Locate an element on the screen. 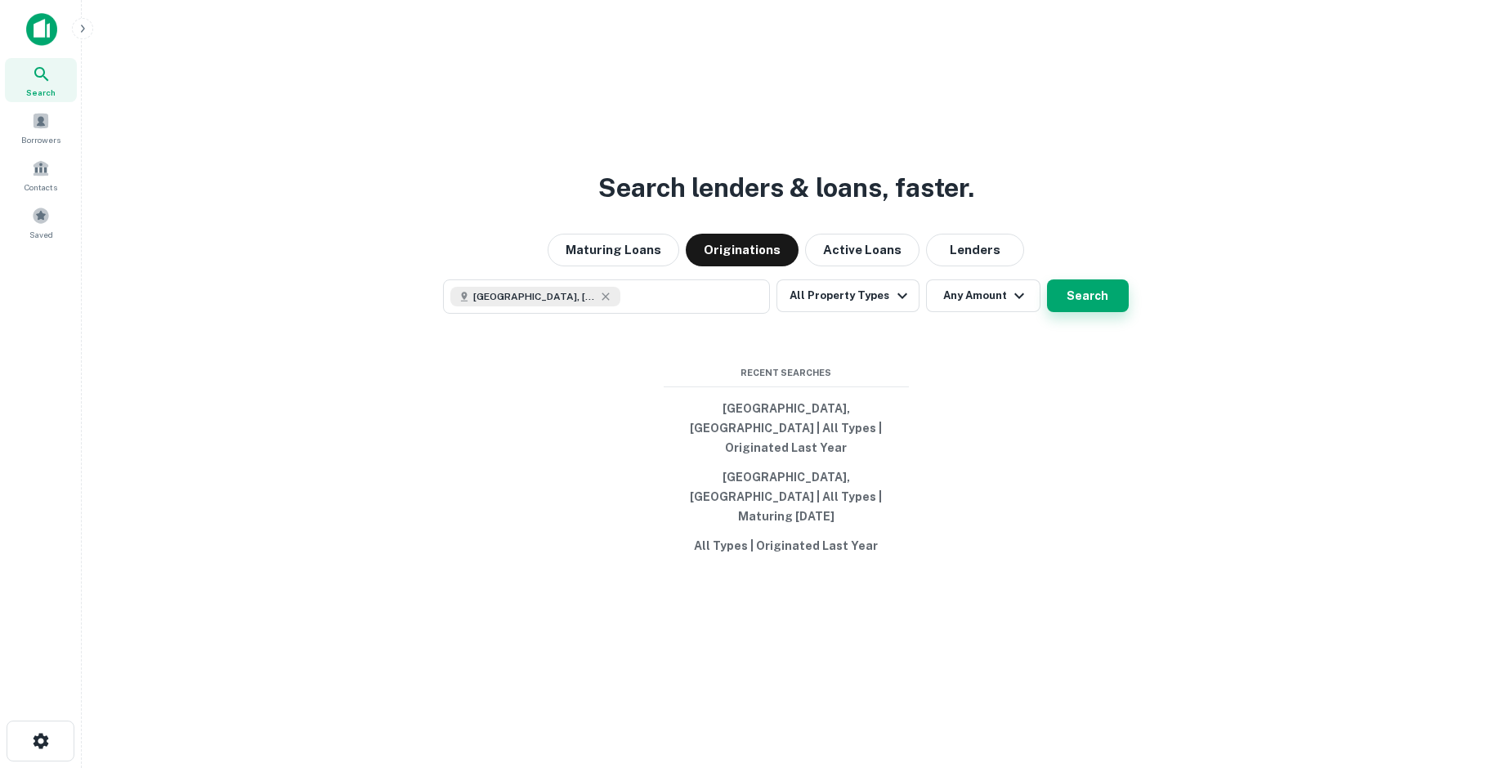  span: Saved is located at coordinates (41, 235).